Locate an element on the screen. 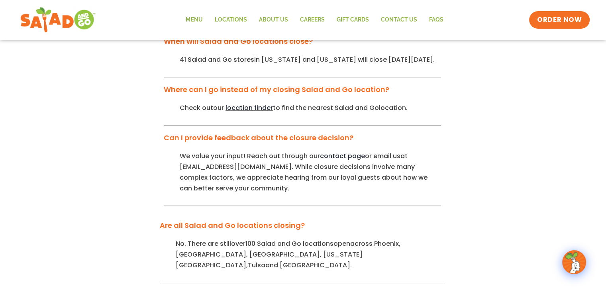 The width and height of the screenshot is (606, 294). span: open is located at coordinates (342, 243).